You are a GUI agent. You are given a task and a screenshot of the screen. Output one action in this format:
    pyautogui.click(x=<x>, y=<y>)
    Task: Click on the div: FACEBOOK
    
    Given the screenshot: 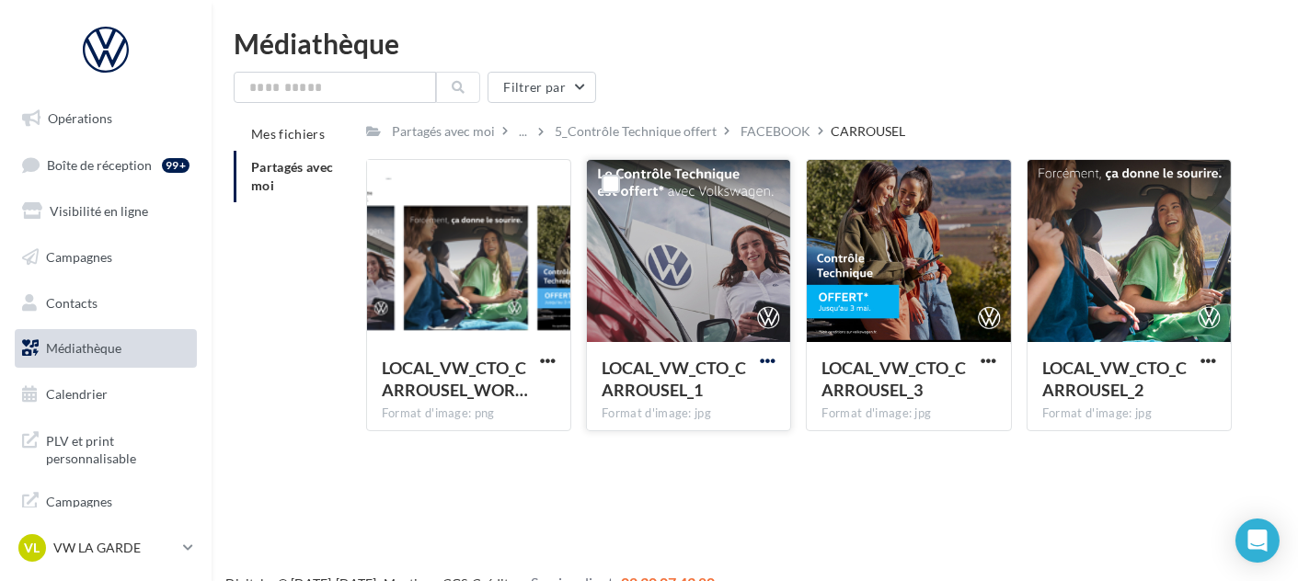 What is the action you would take?
    pyautogui.click(x=775, y=132)
    